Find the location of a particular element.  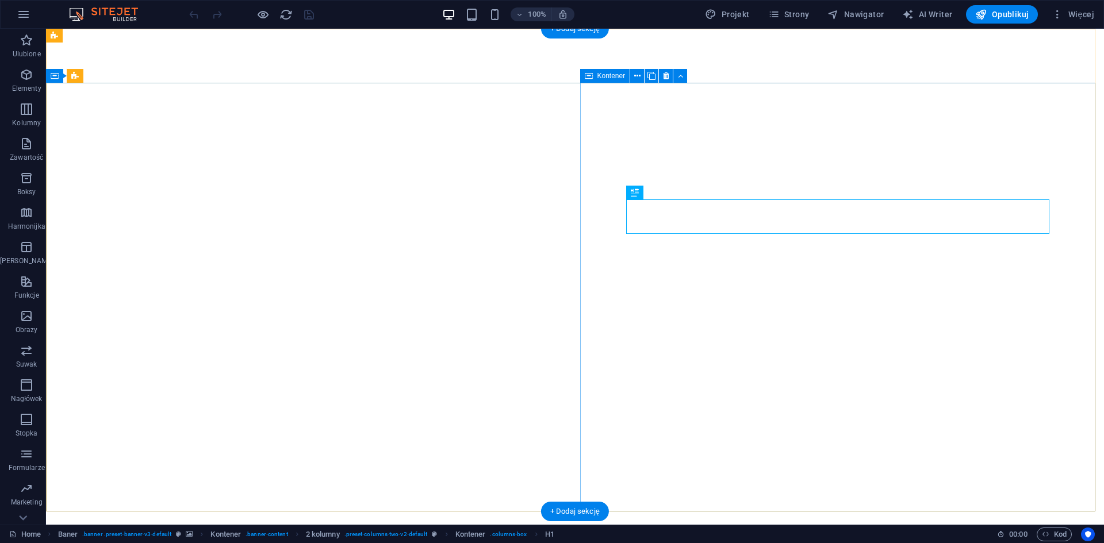

span: Więcej is located at coordinates (1073, 14).